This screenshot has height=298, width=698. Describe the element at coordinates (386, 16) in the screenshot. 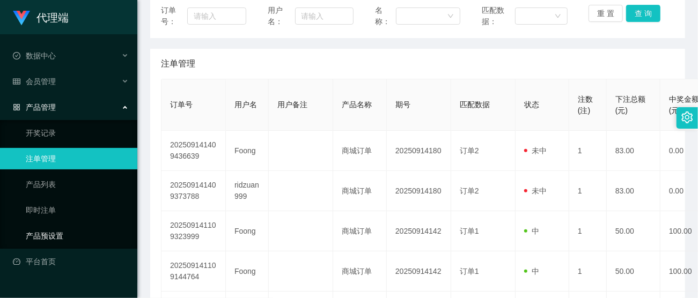

I see `span: 名称：` at that location.